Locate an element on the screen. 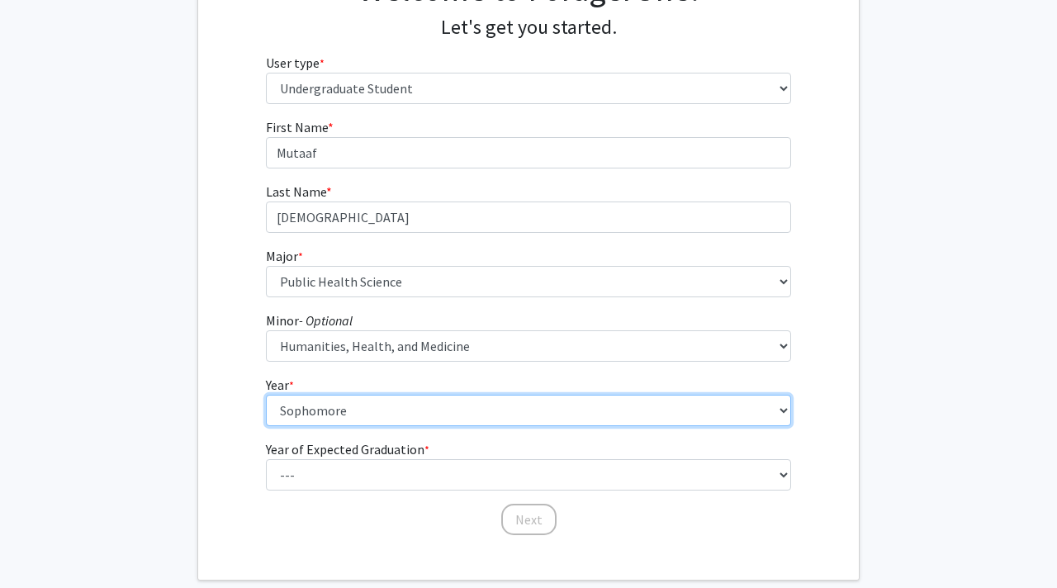  button: Next is located at coordinates (529, 519).